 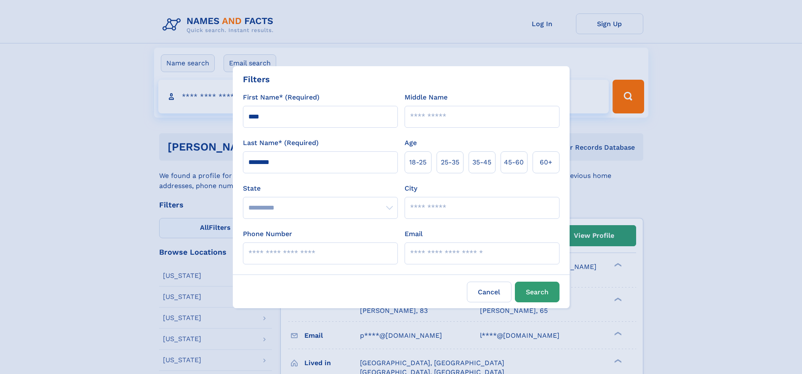 I want to click on span: 35‑45, so click(x=482, y=162).